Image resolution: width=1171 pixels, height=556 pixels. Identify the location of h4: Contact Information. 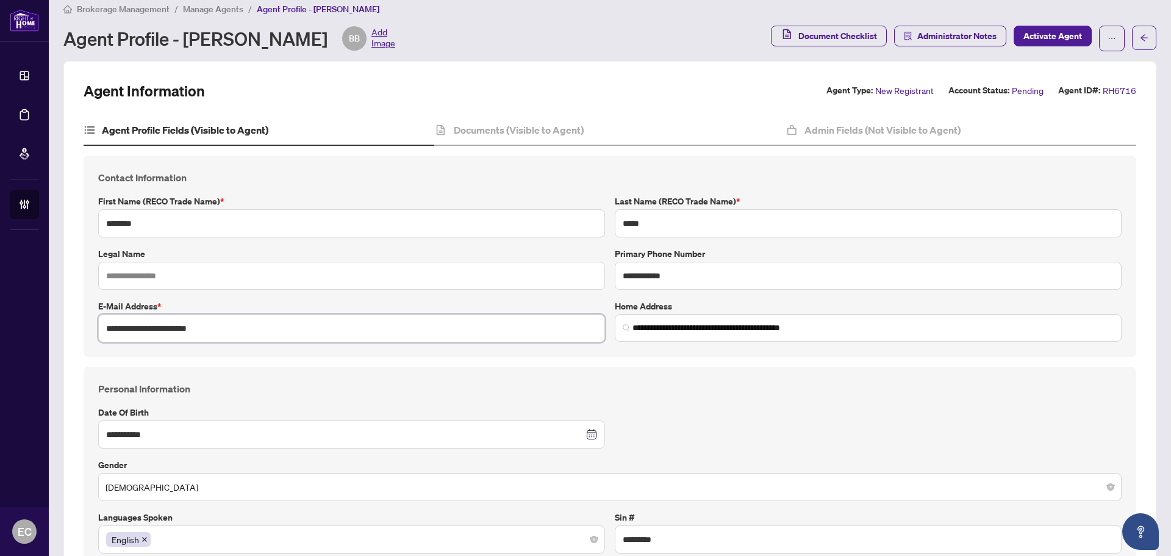
(610, 177).